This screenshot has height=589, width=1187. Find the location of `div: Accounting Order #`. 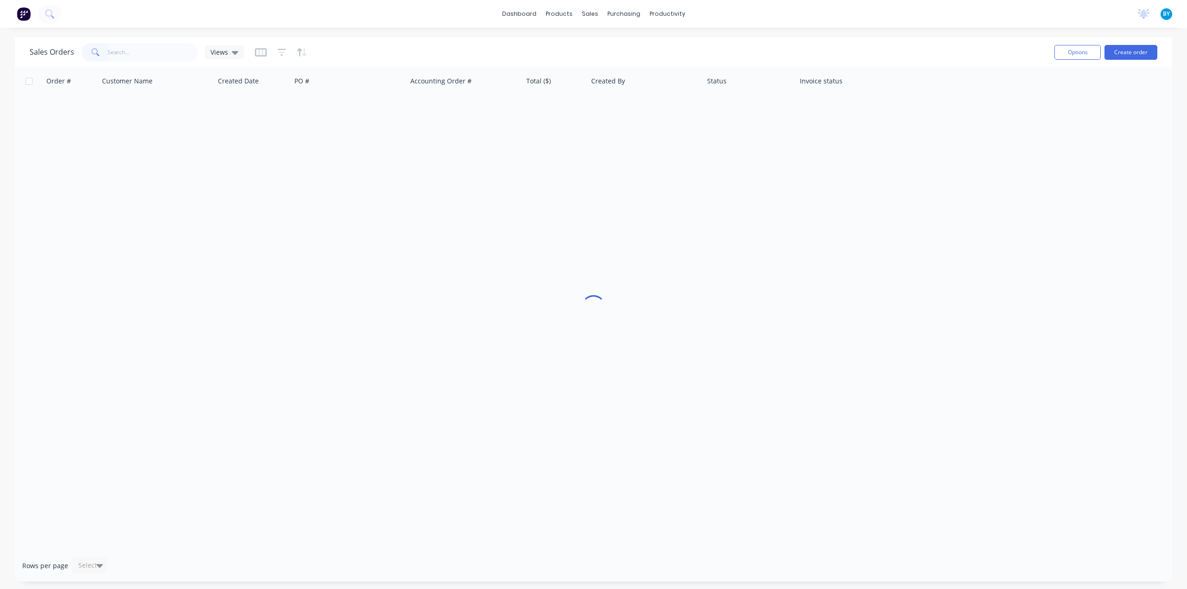

div: Accounting Order # is located at coordinates (441, 81).